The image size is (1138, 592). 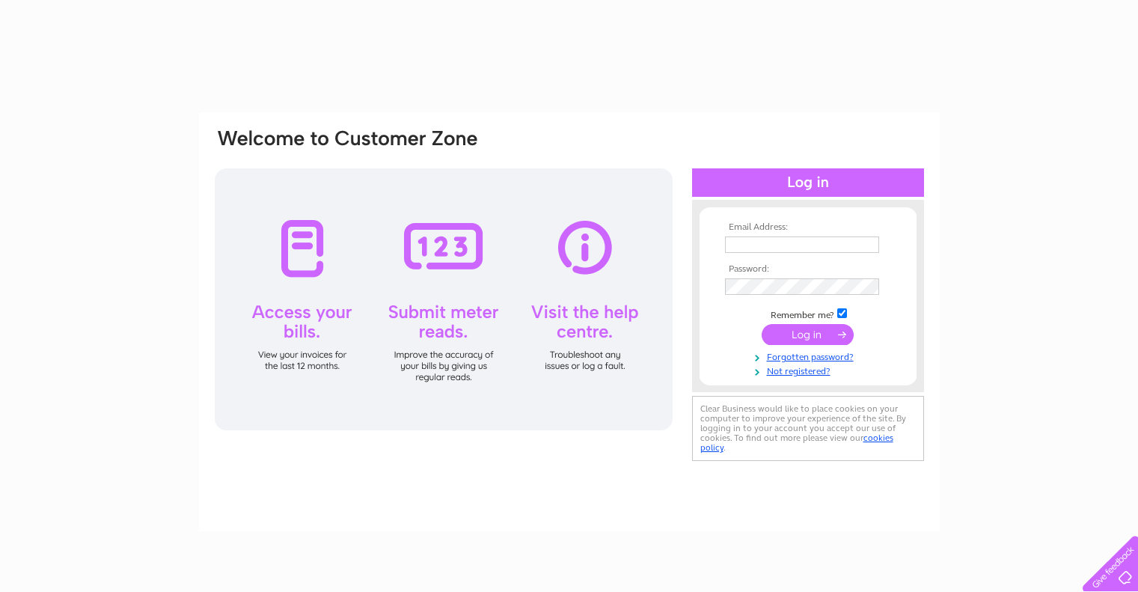 I want to click on th: Email Address:, so click(x=808, y=227).